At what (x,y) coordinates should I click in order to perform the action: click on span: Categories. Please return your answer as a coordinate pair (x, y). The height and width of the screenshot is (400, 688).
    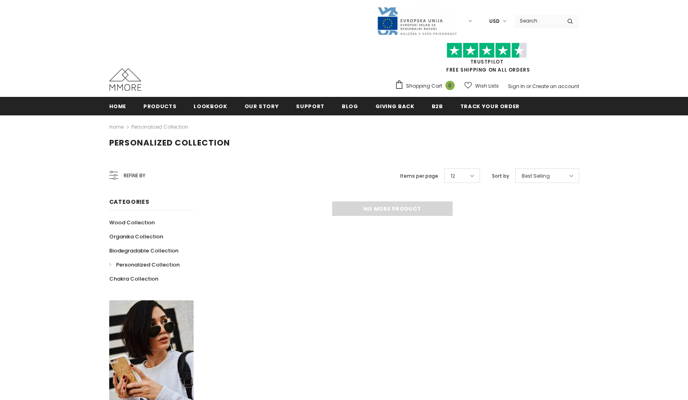
    Looking at the image, I should click on (129, 202).